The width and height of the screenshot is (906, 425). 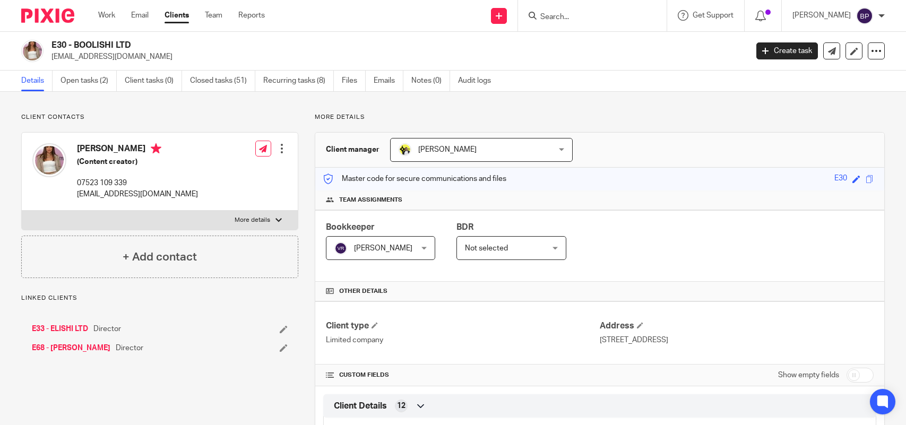 I want to click on p: Master code for secure communications and files, so click(x=415, y=179).